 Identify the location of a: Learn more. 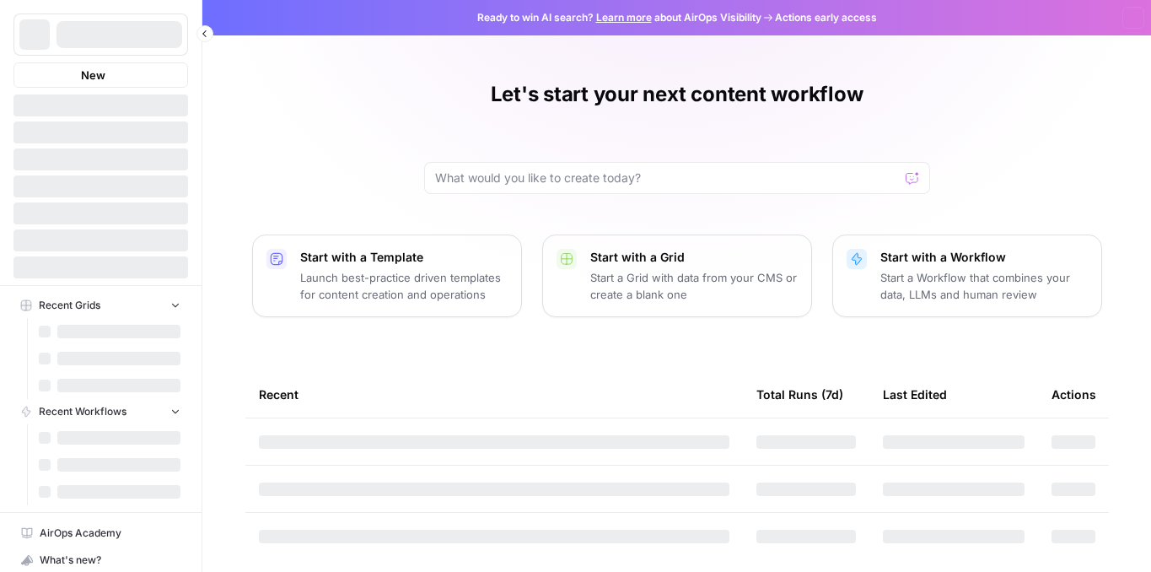
(624, 17).